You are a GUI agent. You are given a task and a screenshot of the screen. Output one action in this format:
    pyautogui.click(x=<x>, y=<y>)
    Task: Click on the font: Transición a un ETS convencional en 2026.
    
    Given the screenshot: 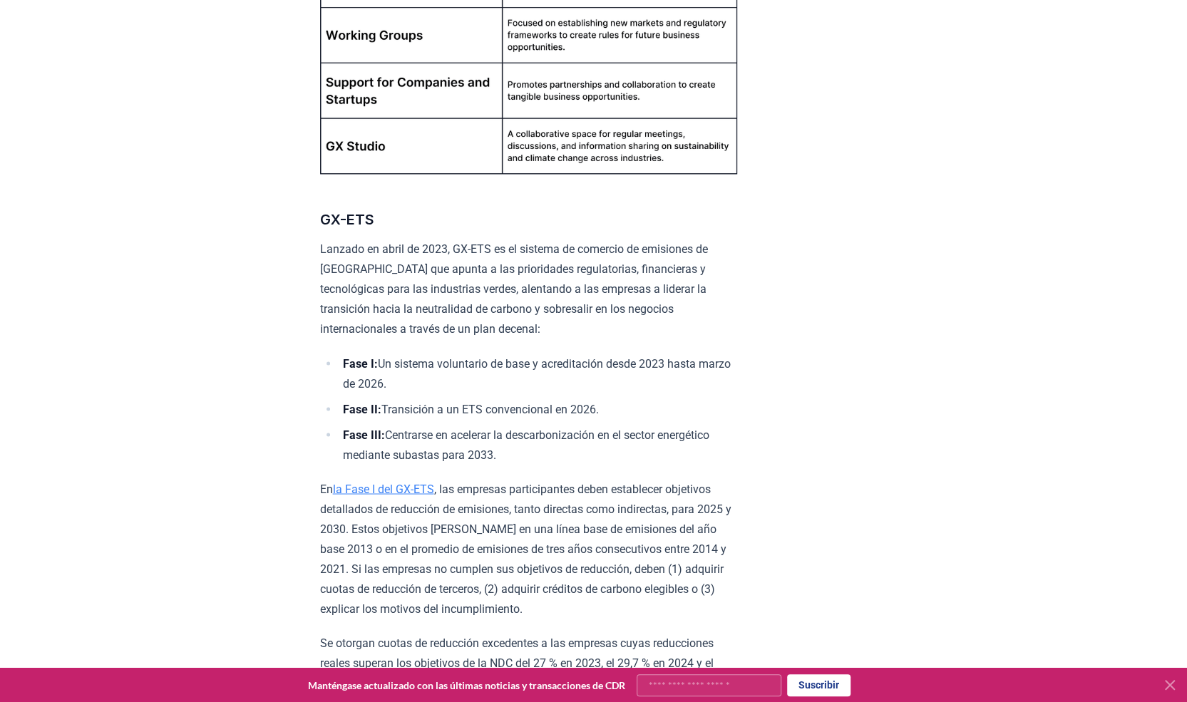 What is the action you would take?
    pyautogui.click(x=490, y=408)
    